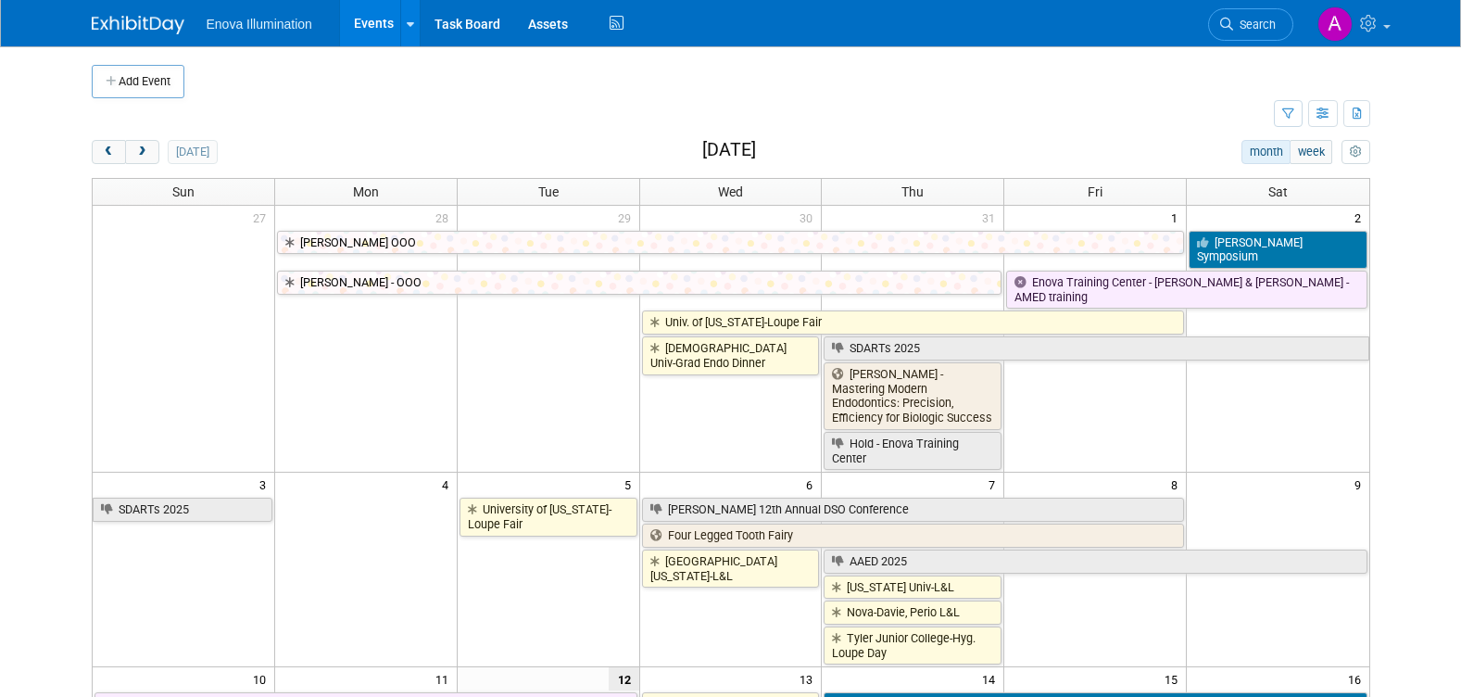 The height and width of the screenshot is (697, 1461). Describe the element at coordinates (1361, 484) in the screenshot. I see `span: 9` at that location.